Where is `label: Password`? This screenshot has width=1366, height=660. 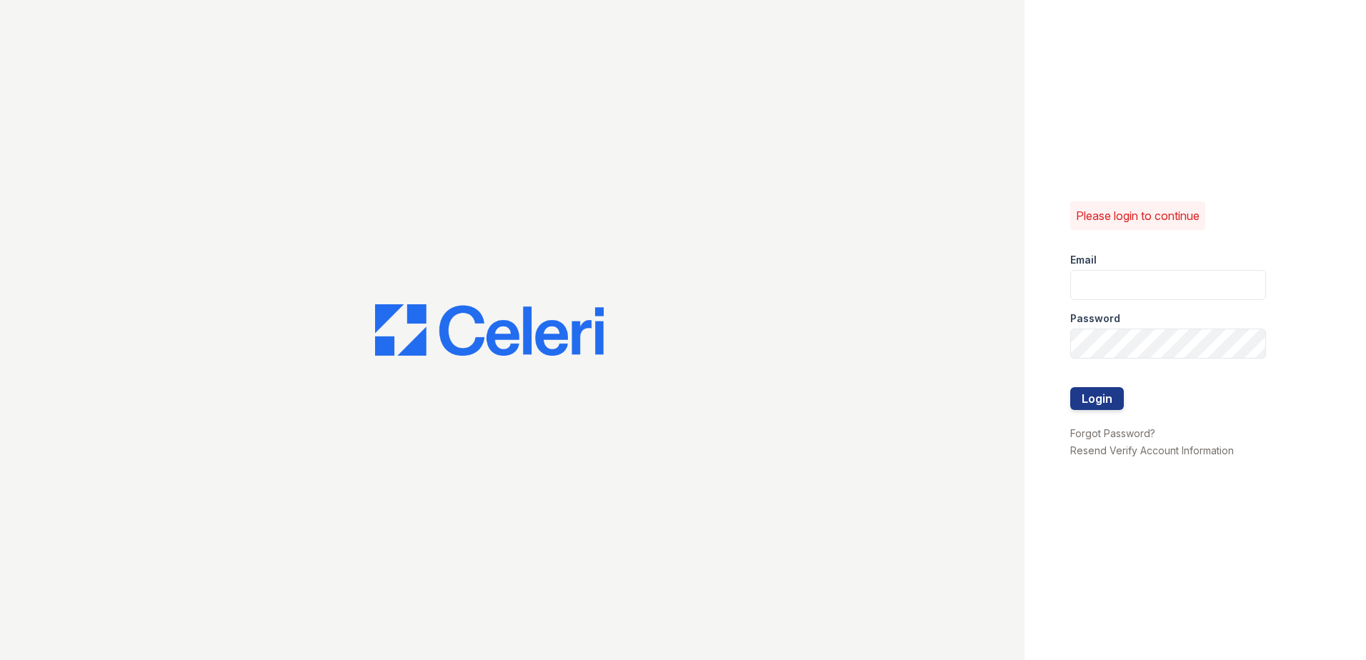
label: Password is located at coordinates (1095, 319).